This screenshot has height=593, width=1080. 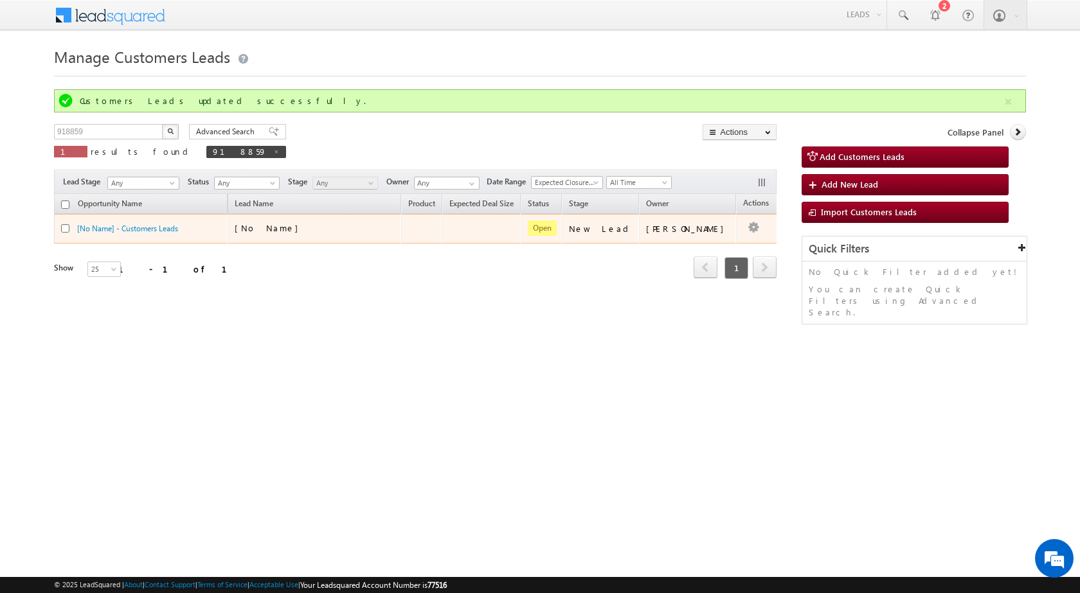 I want to click on span: Advanced Search, so click(x=227, y=132).